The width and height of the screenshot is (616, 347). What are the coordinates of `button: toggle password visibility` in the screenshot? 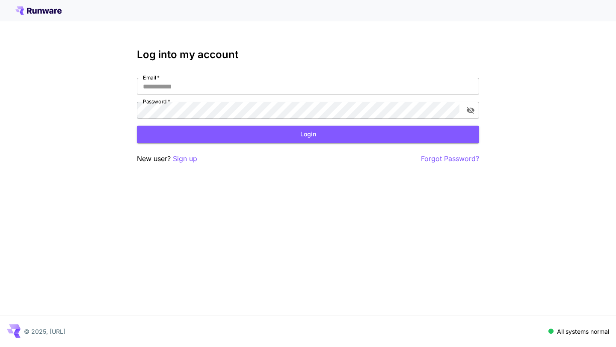 It's located at (471, 110).